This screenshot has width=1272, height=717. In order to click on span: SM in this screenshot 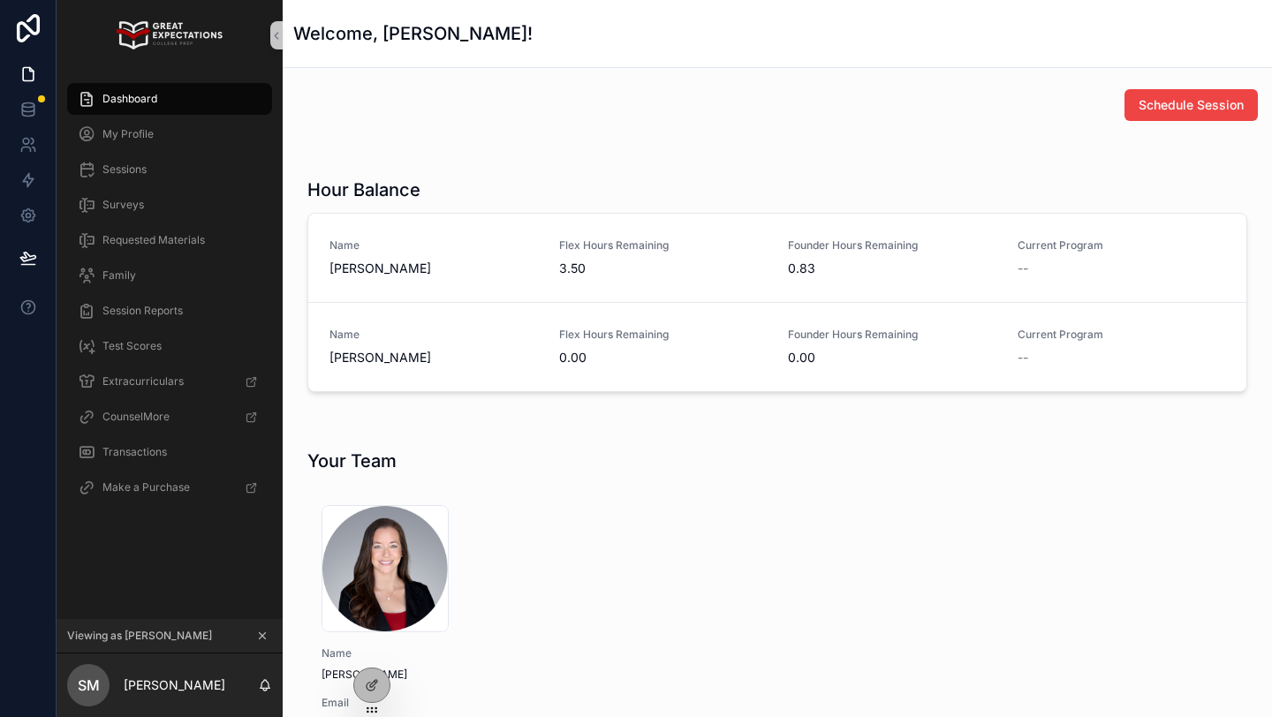, I will do `click(88, 685)`.